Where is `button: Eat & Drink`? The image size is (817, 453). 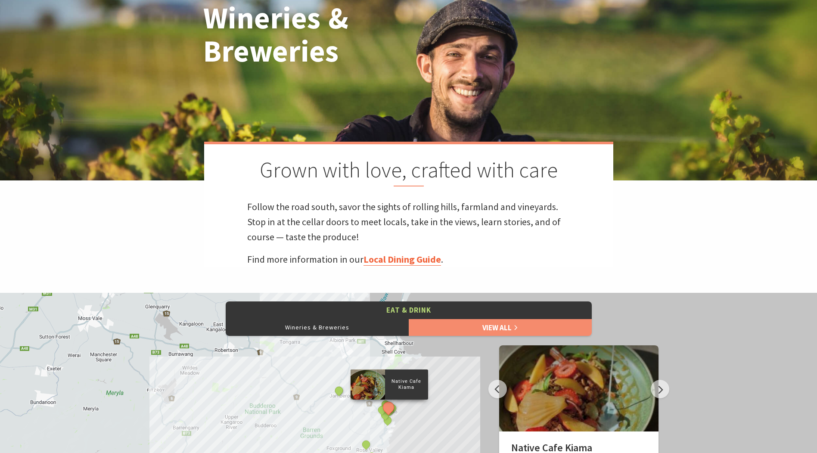 button: Eat & Drink is located at coordinates (409, 310).